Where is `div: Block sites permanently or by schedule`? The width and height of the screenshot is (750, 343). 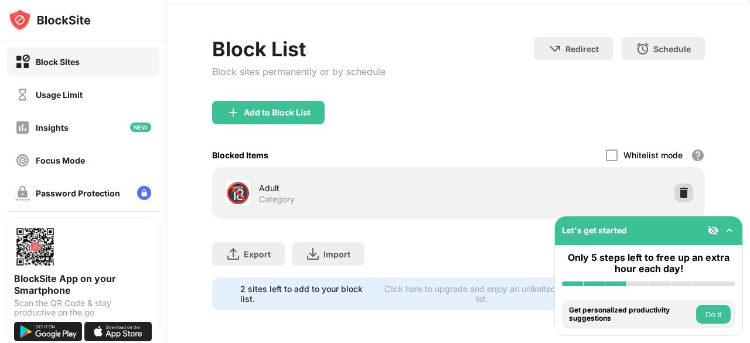 div: Block sites permanently or by schedule is located at coordinates (299, 72).